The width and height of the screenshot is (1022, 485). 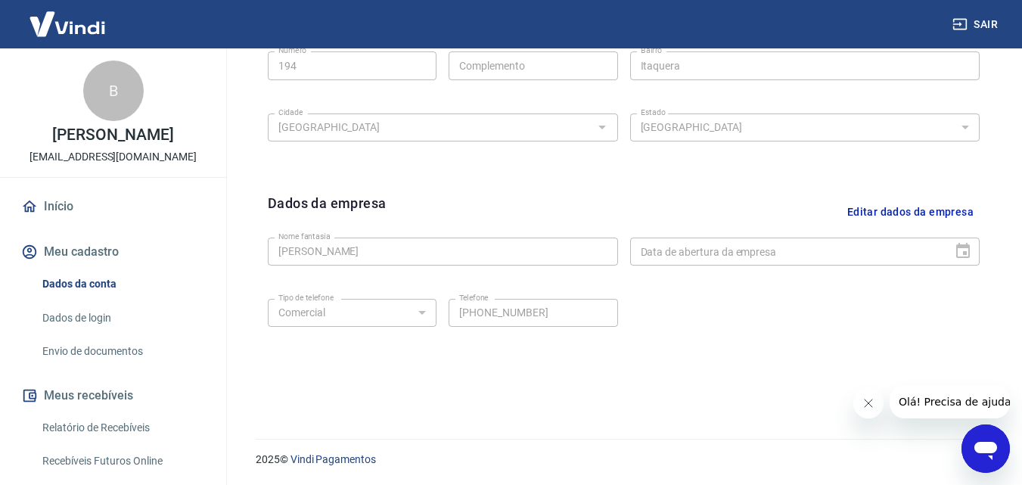 What do you see at coordinates (304, 236) in the screenshot?
I see `label: Nome fantasia` at bounding box center [304, 236].